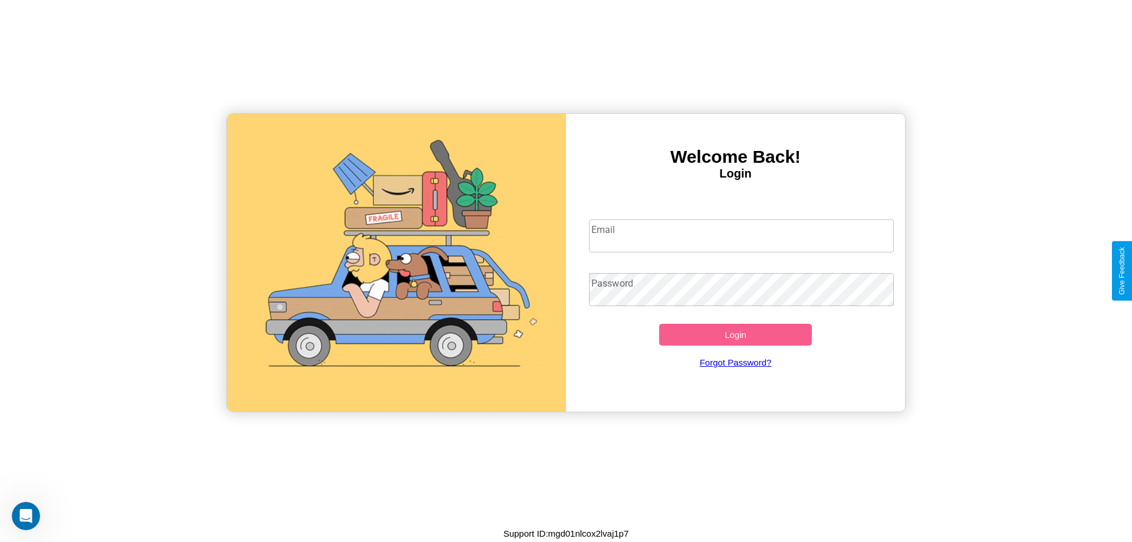  What do you see at coordinates (1122, 271) in the screenshot?
I see `div: Give Feedback` at bounding box center [1122, 271].